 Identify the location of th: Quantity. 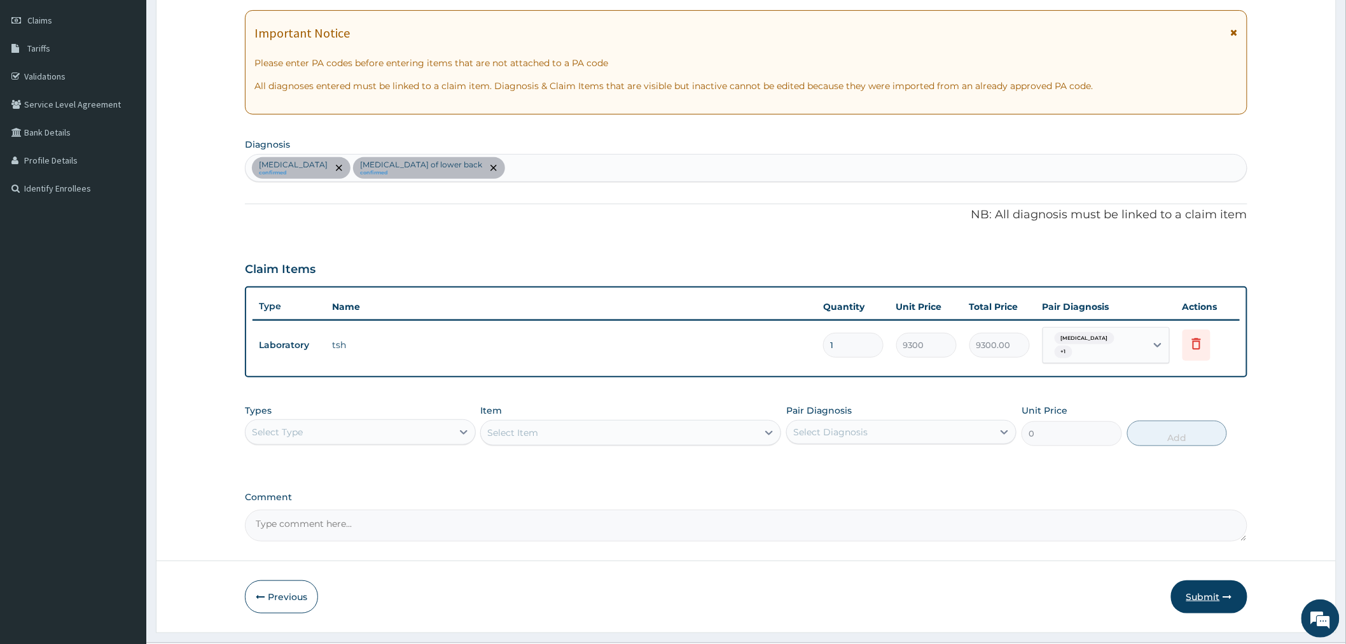
(853, 307).